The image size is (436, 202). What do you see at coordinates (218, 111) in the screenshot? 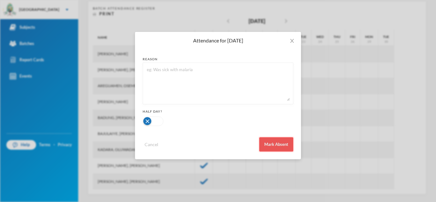
I see `div: Half Day?` at bounding box center [218, 111].